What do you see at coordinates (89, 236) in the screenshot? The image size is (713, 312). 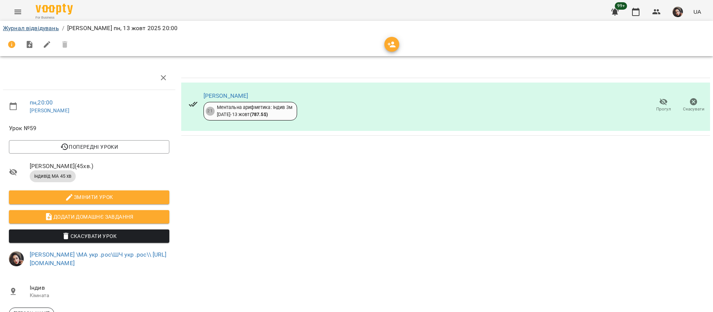 I see `span: Скасувати Урок` at bounding box center [89, 236].